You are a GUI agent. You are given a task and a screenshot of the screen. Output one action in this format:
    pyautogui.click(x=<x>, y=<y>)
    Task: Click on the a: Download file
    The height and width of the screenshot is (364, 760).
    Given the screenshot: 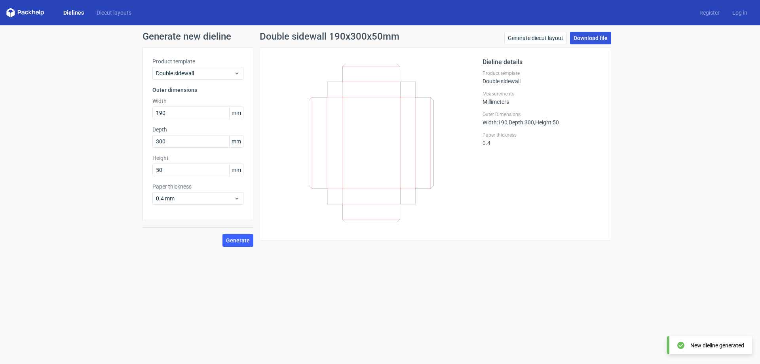 What is the action you would take?
    pyautogui.click(x=591, y=38)
    